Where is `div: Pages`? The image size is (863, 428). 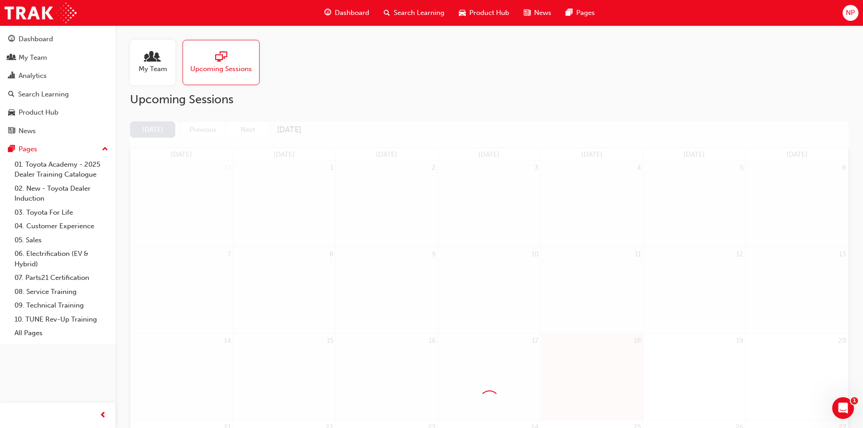 div: Pages is located at coordinates (28, 149).